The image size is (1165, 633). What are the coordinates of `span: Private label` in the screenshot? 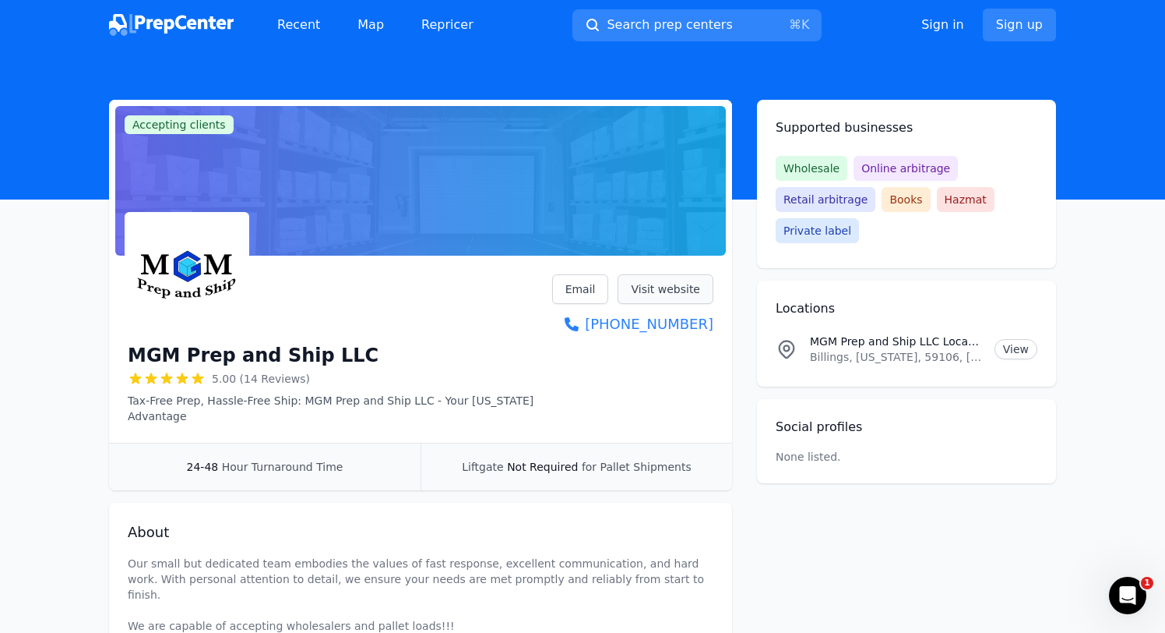 It's located at (817, 231).